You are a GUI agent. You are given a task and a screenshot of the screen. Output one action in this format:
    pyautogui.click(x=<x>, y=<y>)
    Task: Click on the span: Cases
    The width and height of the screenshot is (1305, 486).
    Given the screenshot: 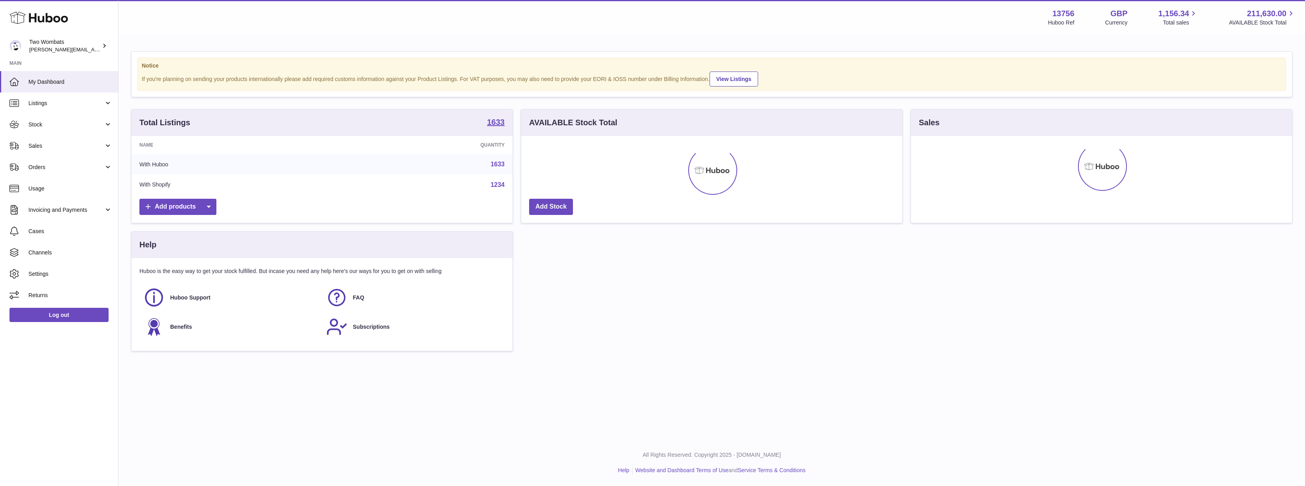 What is the action you would take?
    pyautogui.click(x=70, y=231)
    